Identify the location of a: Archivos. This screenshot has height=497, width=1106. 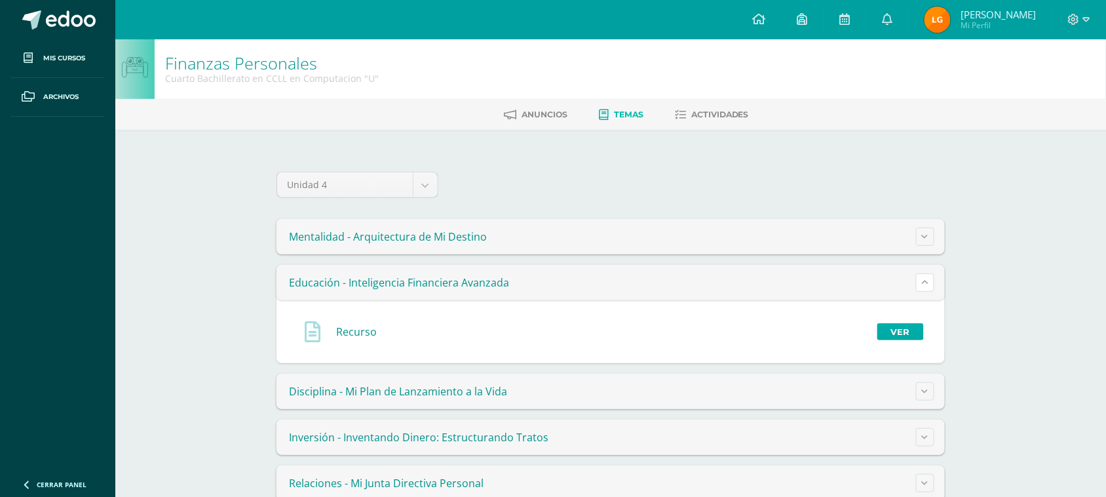
(58, 97).